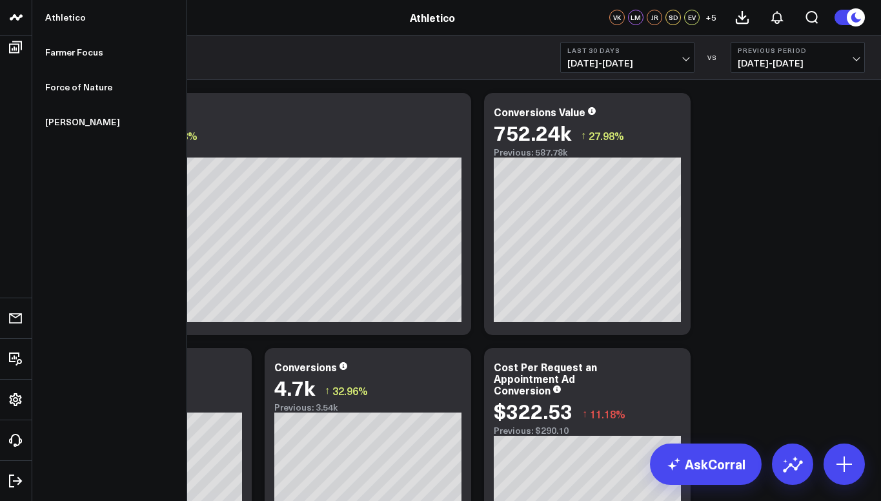  I want to click on div: SD, so click(673, 17).